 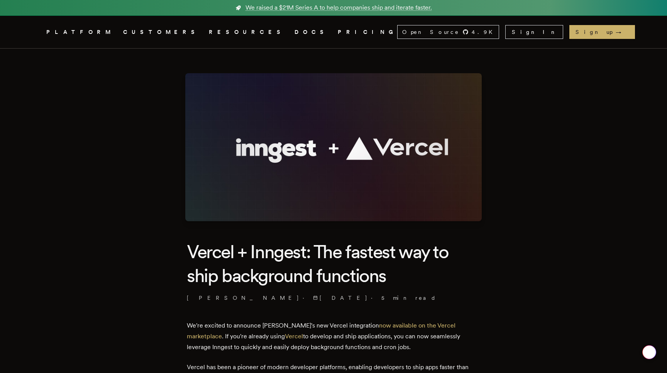 What do you see at coordinates (367, 32) in the screenshot?
I see `a: PRICING` at bounding box center [367, 32].